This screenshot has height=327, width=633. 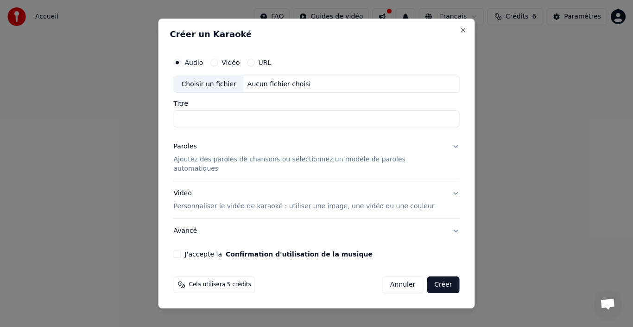 What do you see at coordinates (209, 84) in the screenshot?
I see `div: Choisir un fichier` at bounding box center [209, 84].